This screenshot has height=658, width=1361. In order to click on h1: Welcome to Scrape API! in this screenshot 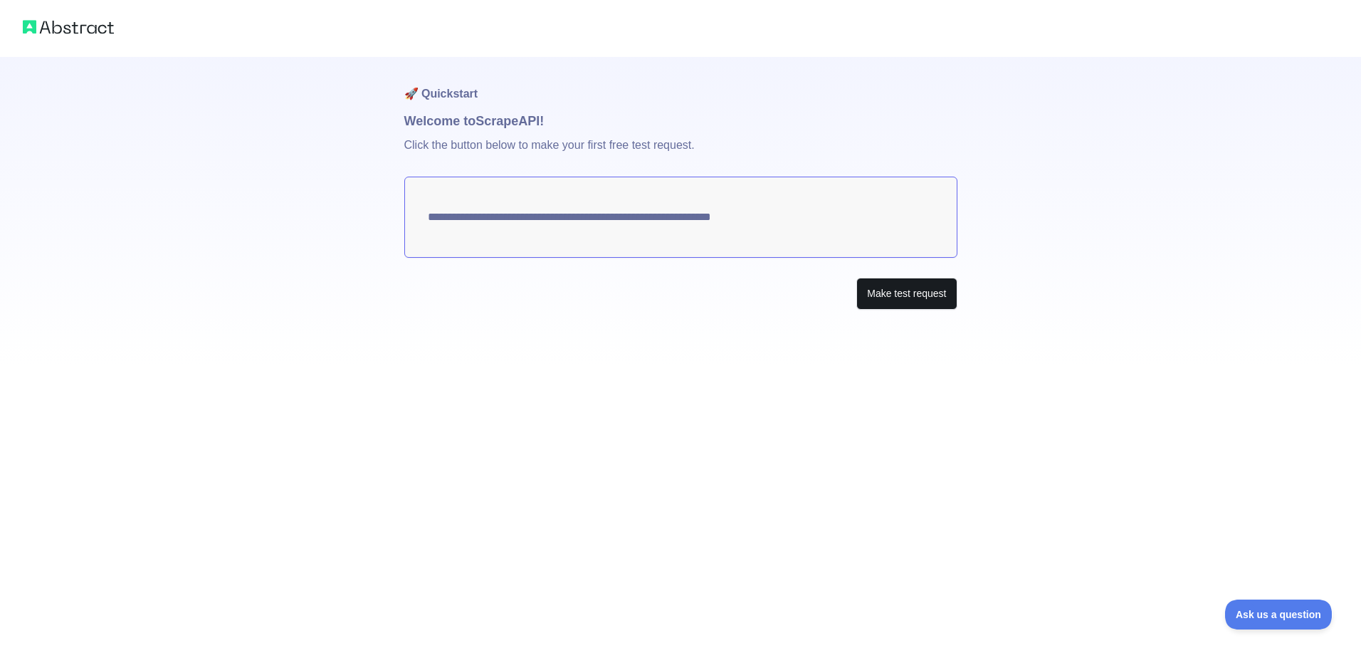, I will do `click(681, 121)`.